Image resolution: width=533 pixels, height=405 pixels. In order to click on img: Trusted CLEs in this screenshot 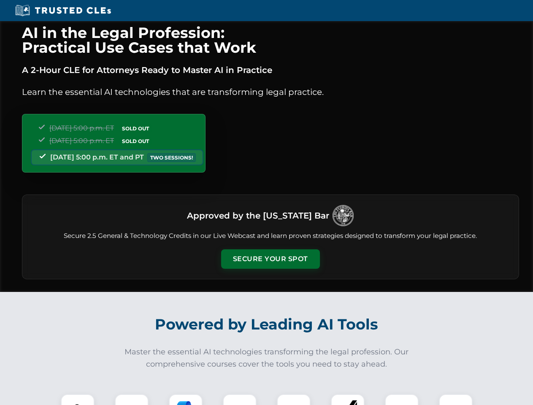, I will do `click(63, 11)`.